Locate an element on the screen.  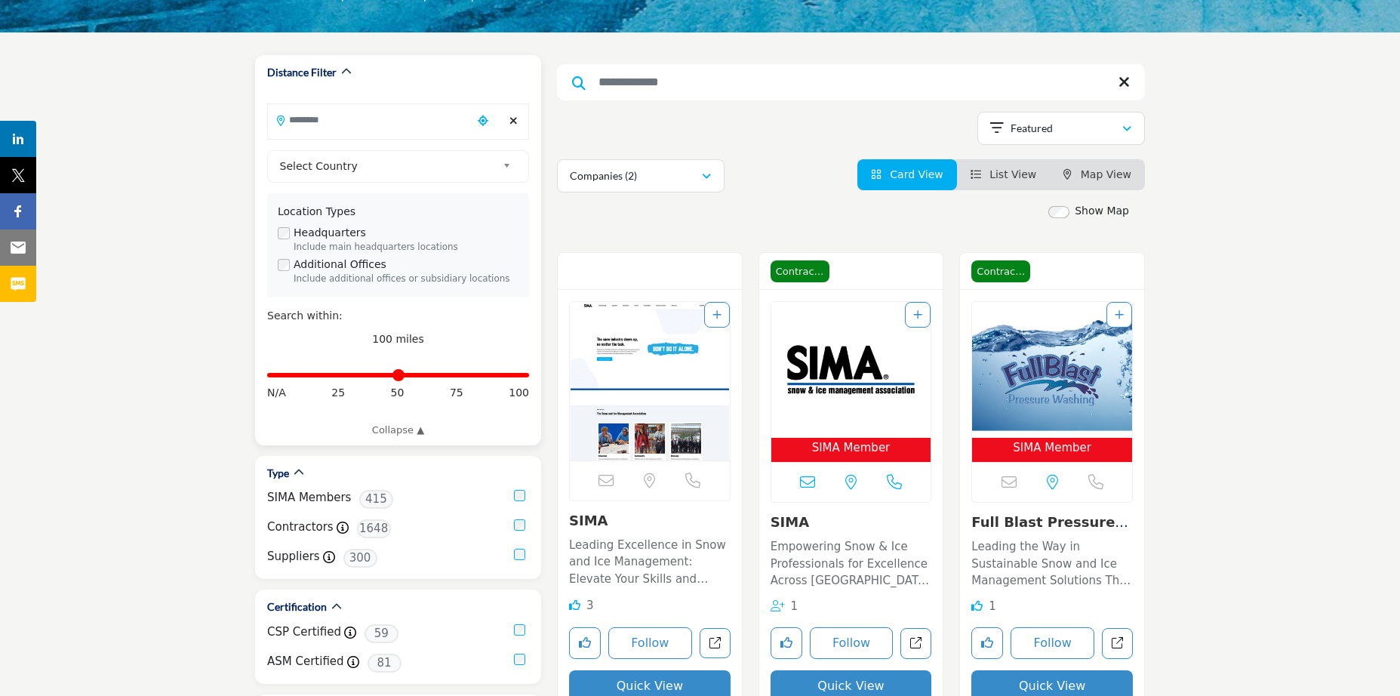
span: 100 miles is located at coordinates (398, 339).